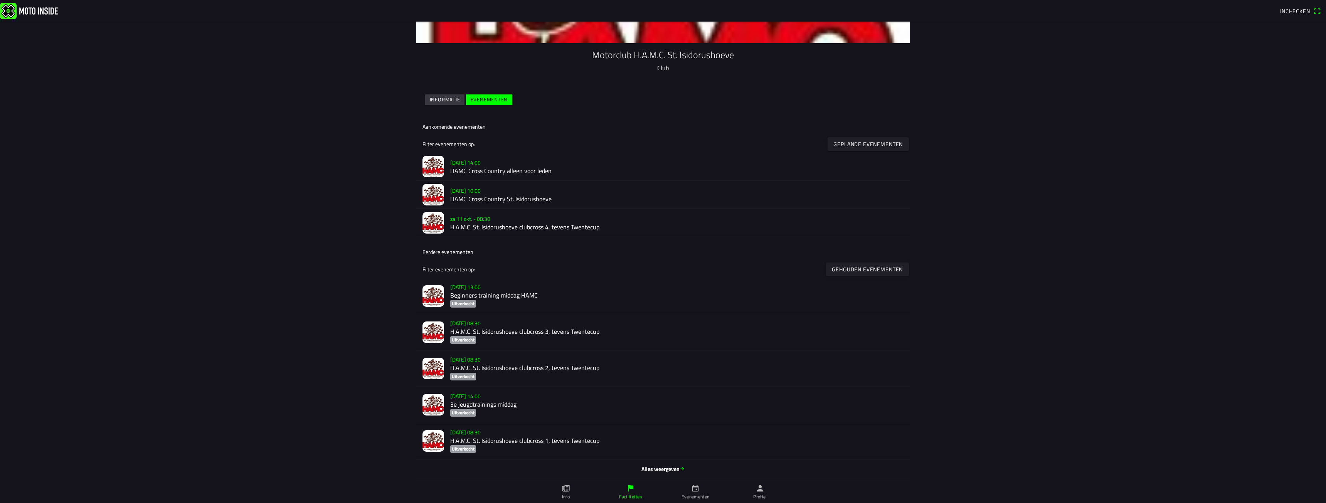 The width and height of the screenshot is (1326, 503). I want to click on h2: HAMC Cross Country alleen voor leden, so click(677, 171).